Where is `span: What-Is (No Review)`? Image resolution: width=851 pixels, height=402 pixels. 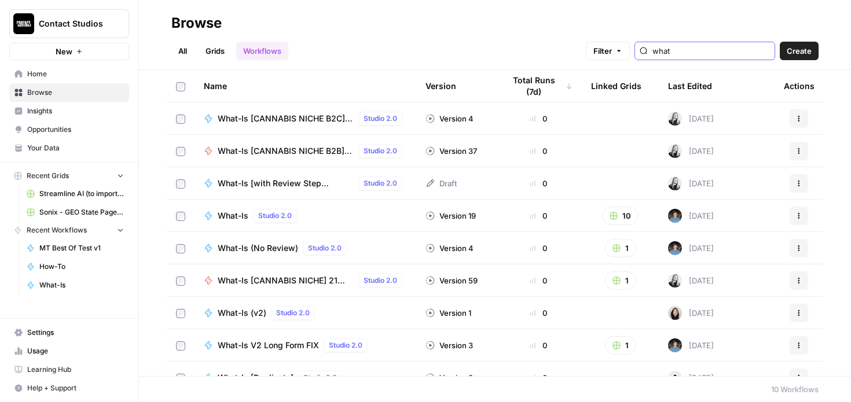 span: What-Is (No Review) is located at coordinates (258, 248).